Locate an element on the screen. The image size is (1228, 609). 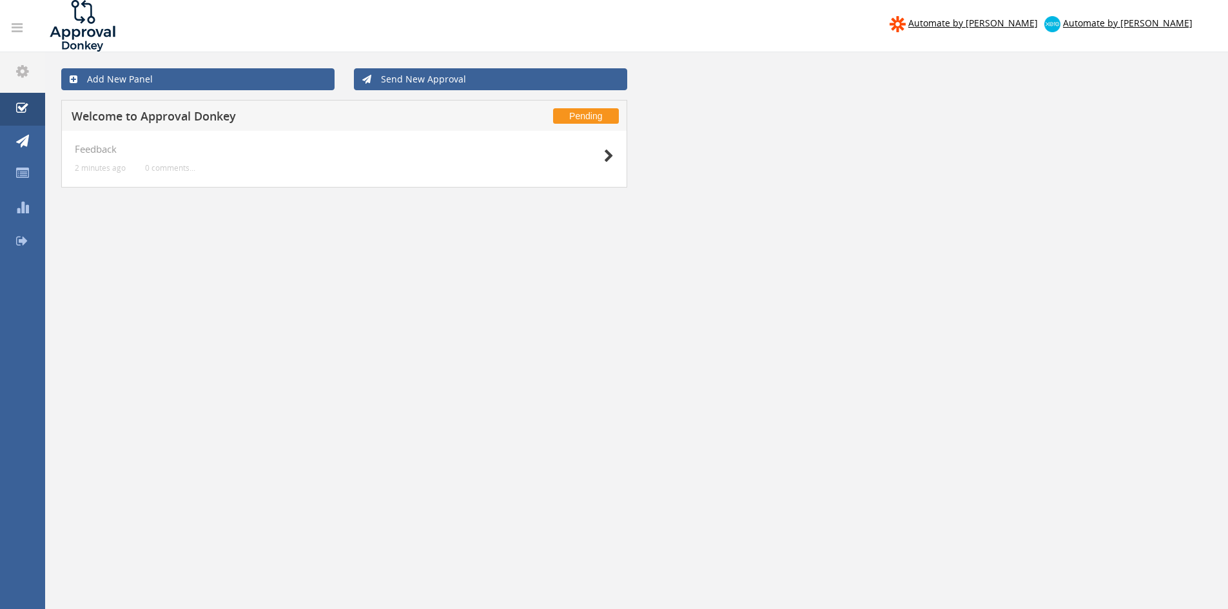
small: 0 comments... is located at coordinates (170, 168).